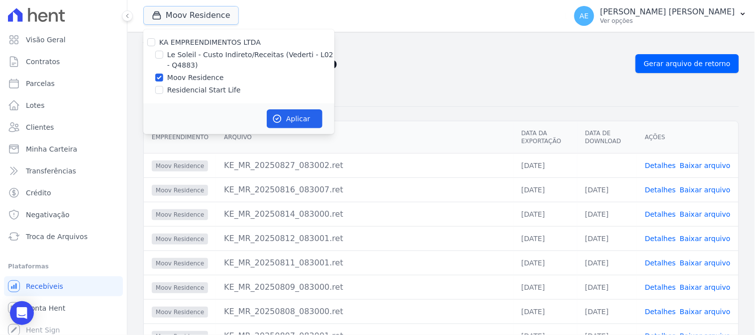  Describe the element at coordinates (48, 215) in the screenshot. I see `span: Negativação` at that location.